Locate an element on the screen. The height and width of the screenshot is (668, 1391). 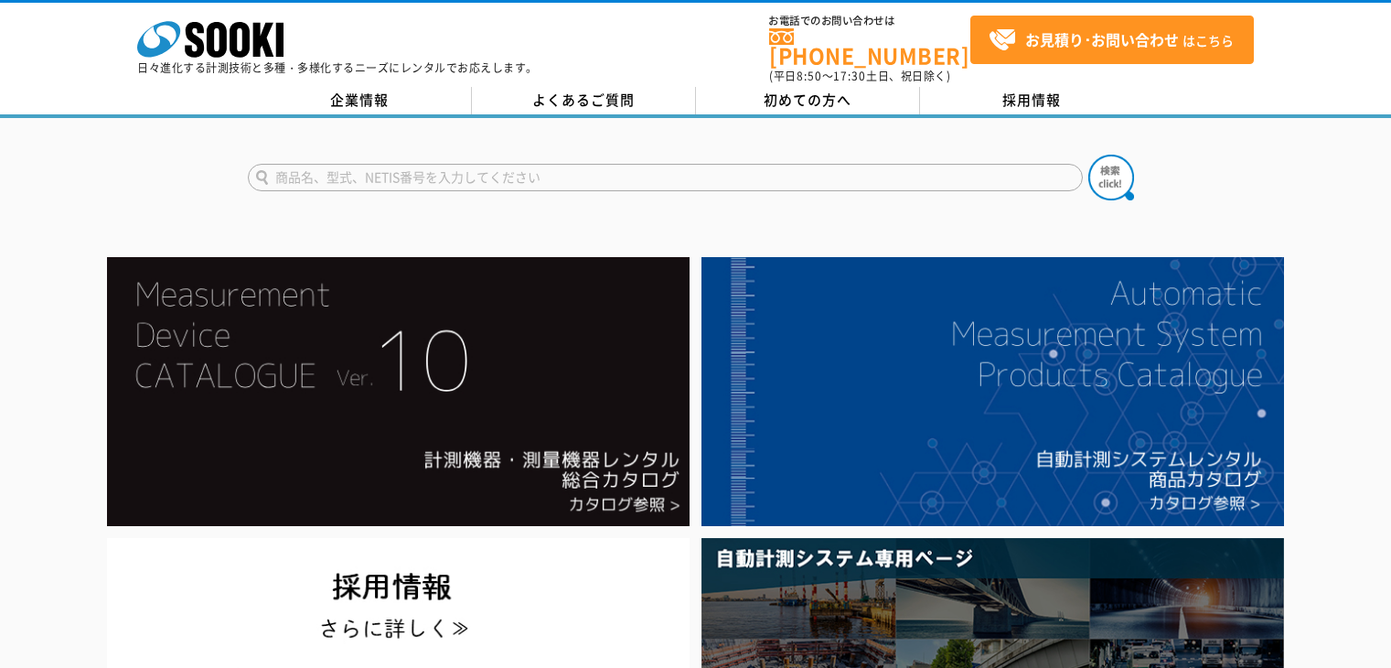
span: 17:30 is located at coordinates (850, 76).